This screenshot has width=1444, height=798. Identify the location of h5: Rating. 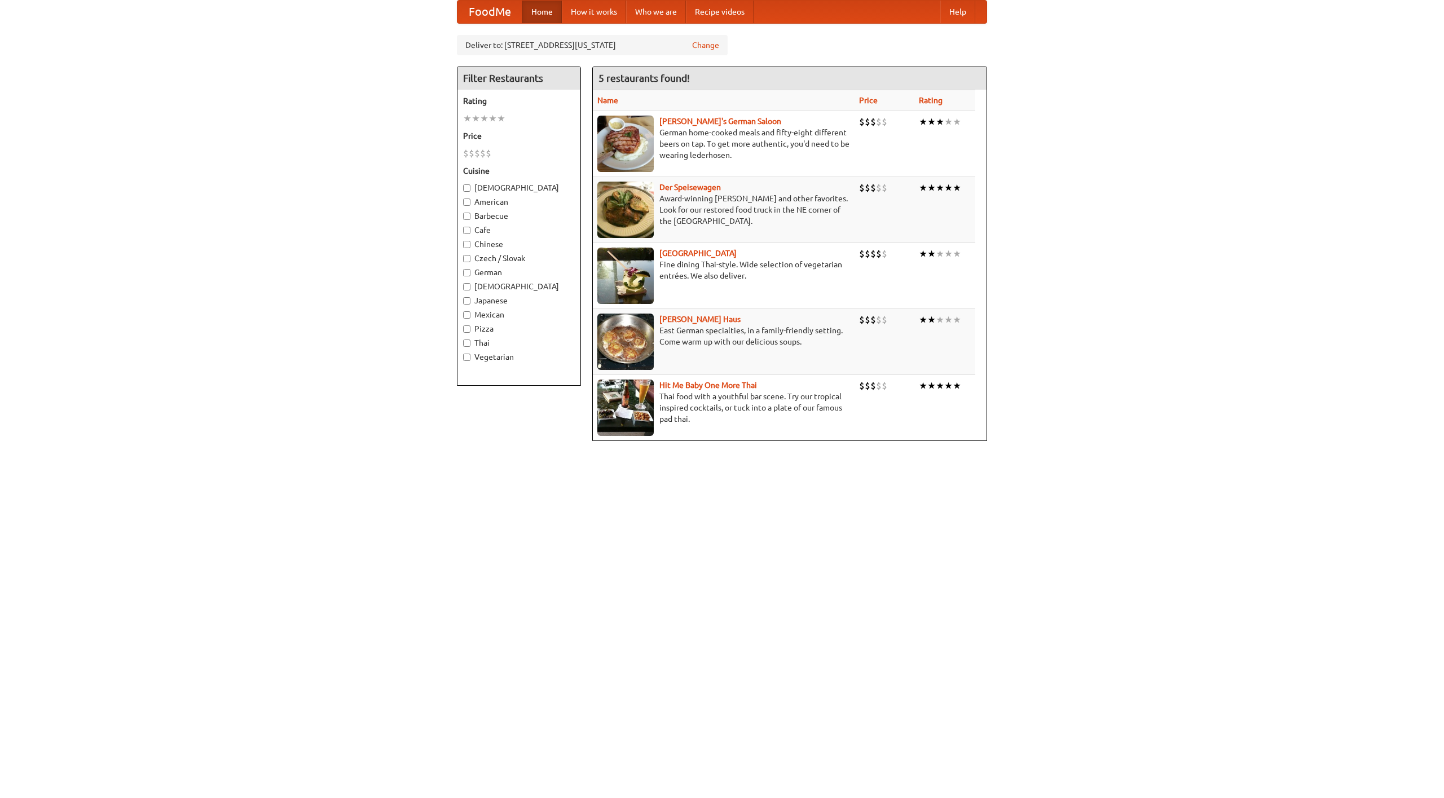
(519, 101).